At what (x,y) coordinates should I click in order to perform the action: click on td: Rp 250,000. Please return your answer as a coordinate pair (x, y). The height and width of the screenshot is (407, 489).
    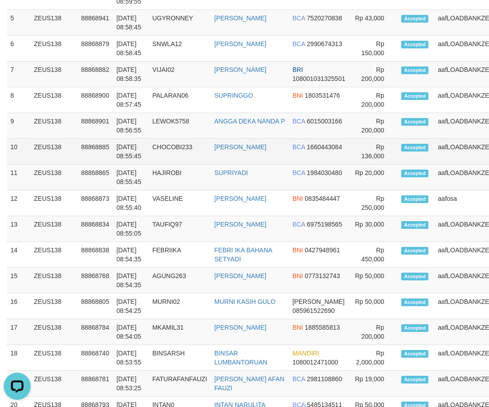
    Looking at the image, I should click on (373, 203).